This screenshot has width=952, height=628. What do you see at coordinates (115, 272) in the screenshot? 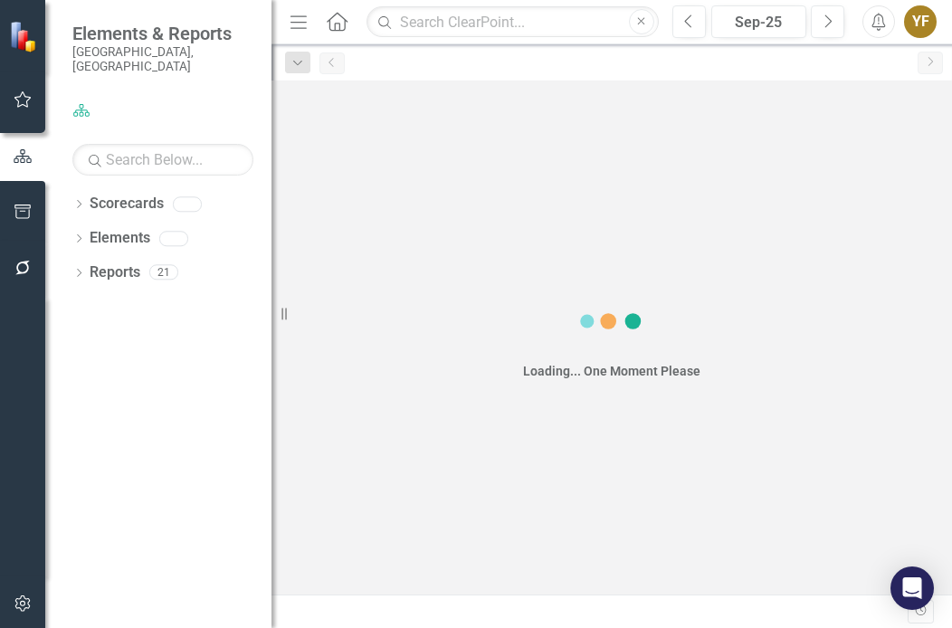
I see `a: Reports` at bounding box center [115, 272].